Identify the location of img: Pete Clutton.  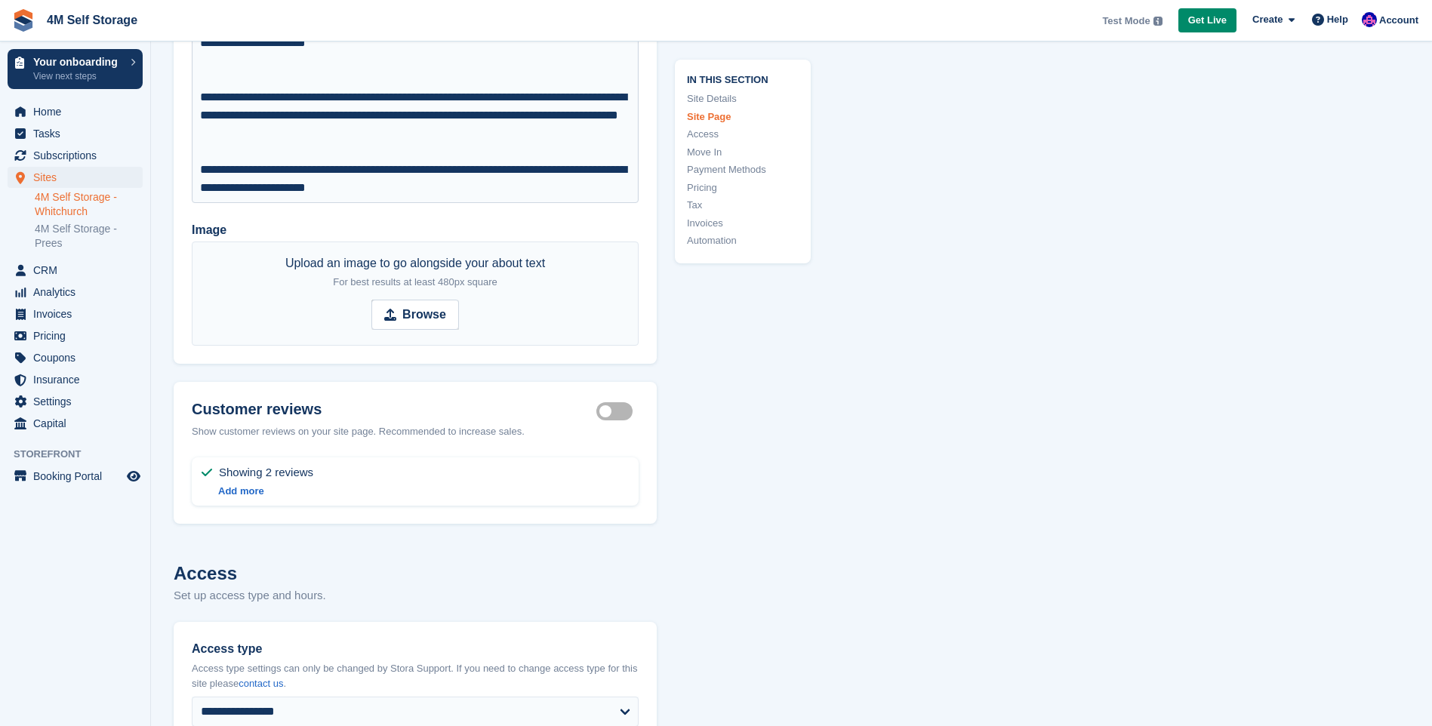
(1369, 20).